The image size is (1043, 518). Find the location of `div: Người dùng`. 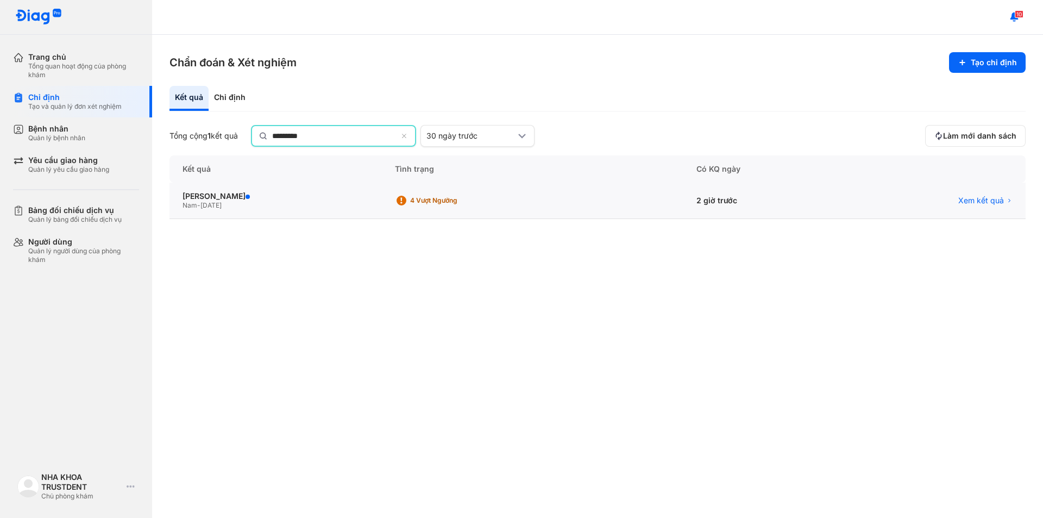

div: Người dùng is located at coordinates (84, 242).